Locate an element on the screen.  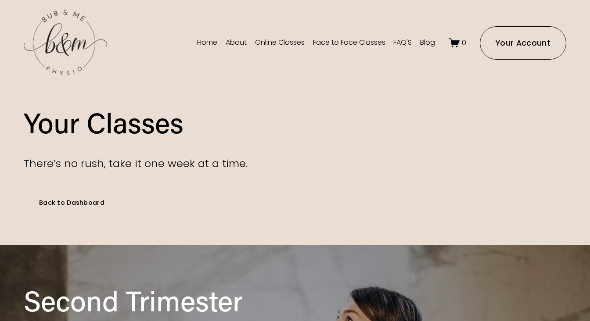
a: FAQ'S is located at coordinates (403, 43).